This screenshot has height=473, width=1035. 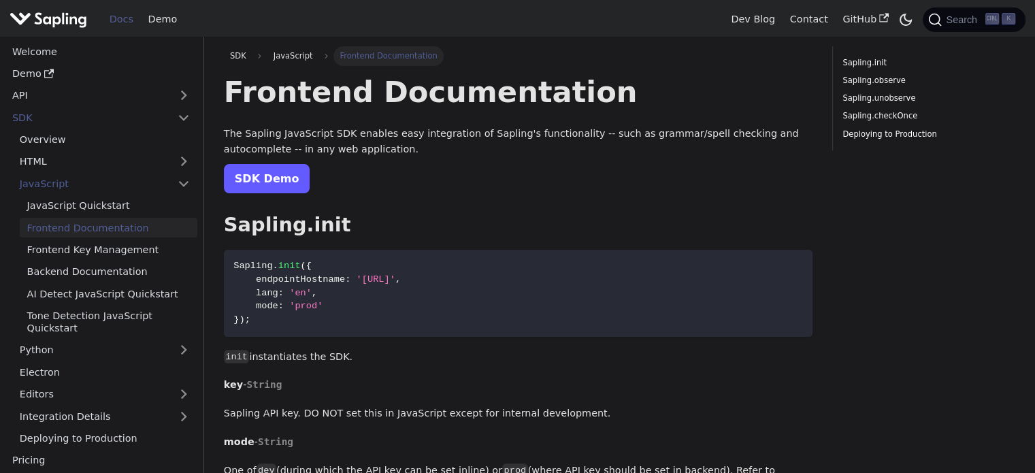 What do you see at coordinates (518, 414) in the screenshot?
I see `p: Sapling API key. DO NOT set this in JavaScript except for internal development.` at bounding box center [518, 414].